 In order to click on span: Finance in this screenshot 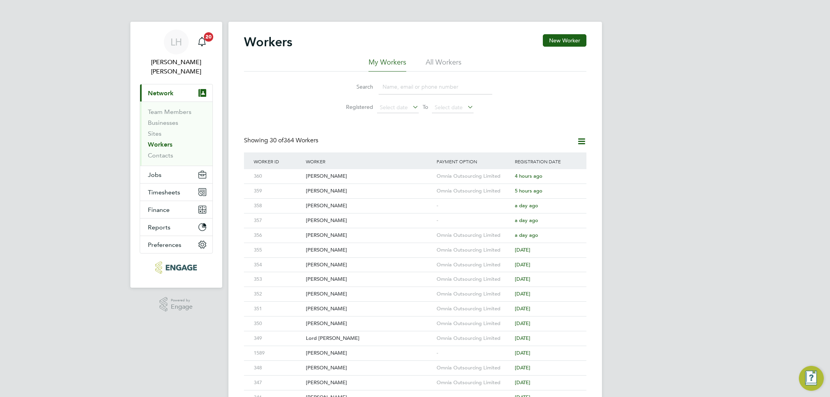, I will do `click(159, 210)`.